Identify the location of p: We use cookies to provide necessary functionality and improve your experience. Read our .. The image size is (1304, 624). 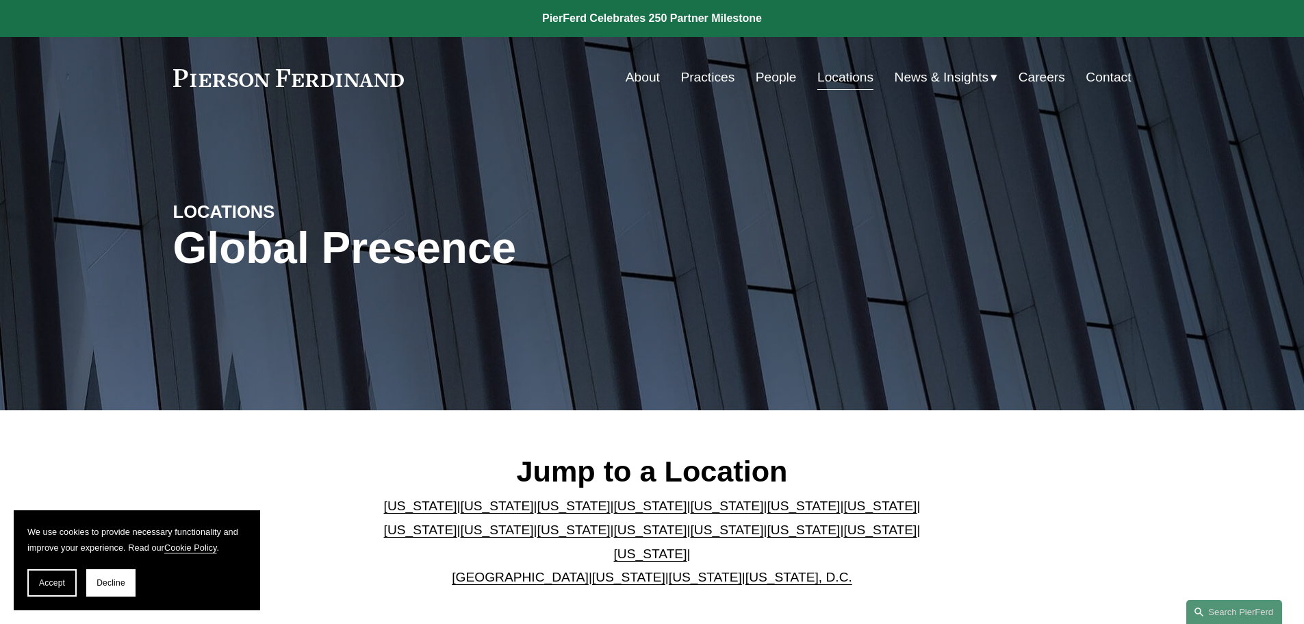
(137, 540).